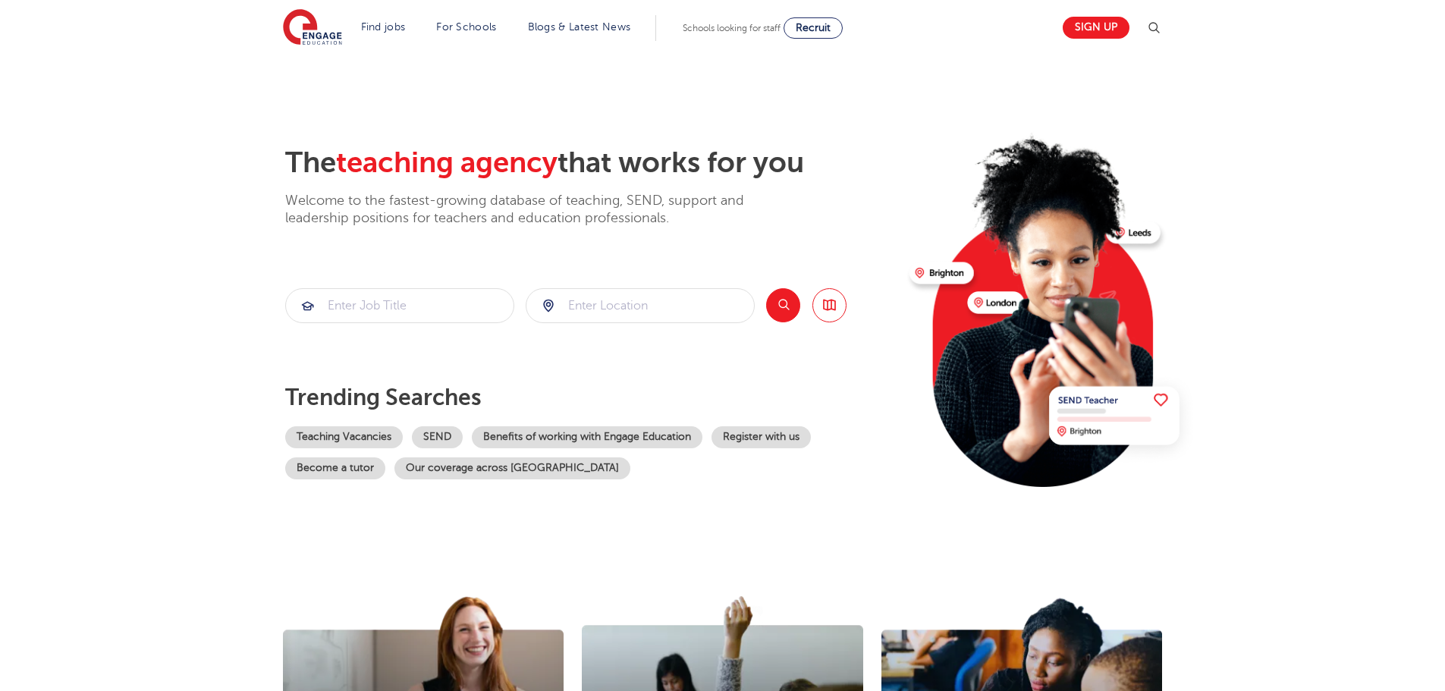 This screenshot has height=691, width=1445. I want to click on a: Become a tutor, so click(335, 468).